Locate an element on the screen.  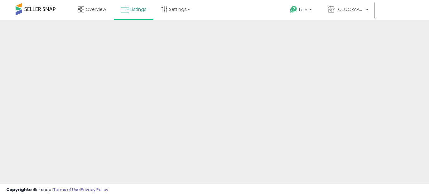
div: seller snap | | is located at coordinates (57, 190).